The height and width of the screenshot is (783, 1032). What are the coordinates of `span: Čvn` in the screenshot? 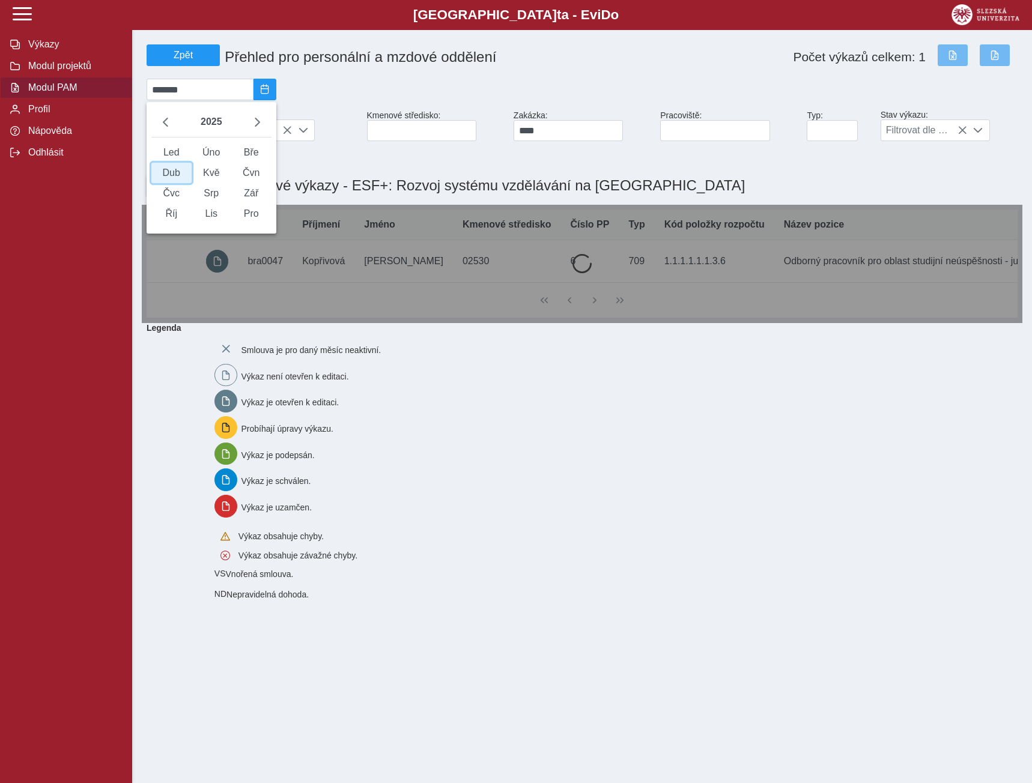 It's located at (251, 173).